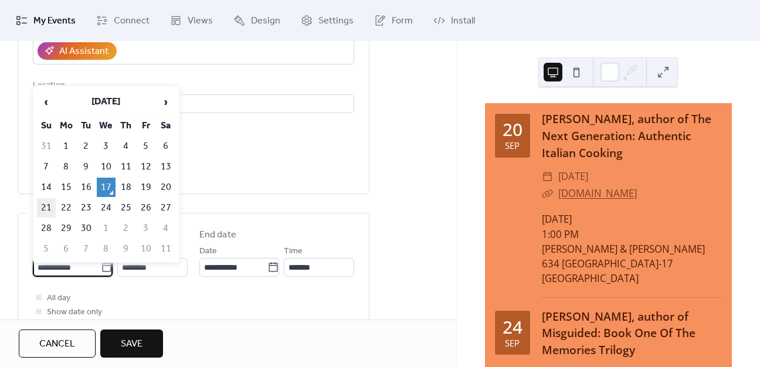 The width and height of the screenshot is (760, 367). I want to click on td: 22, so click(66, 207).